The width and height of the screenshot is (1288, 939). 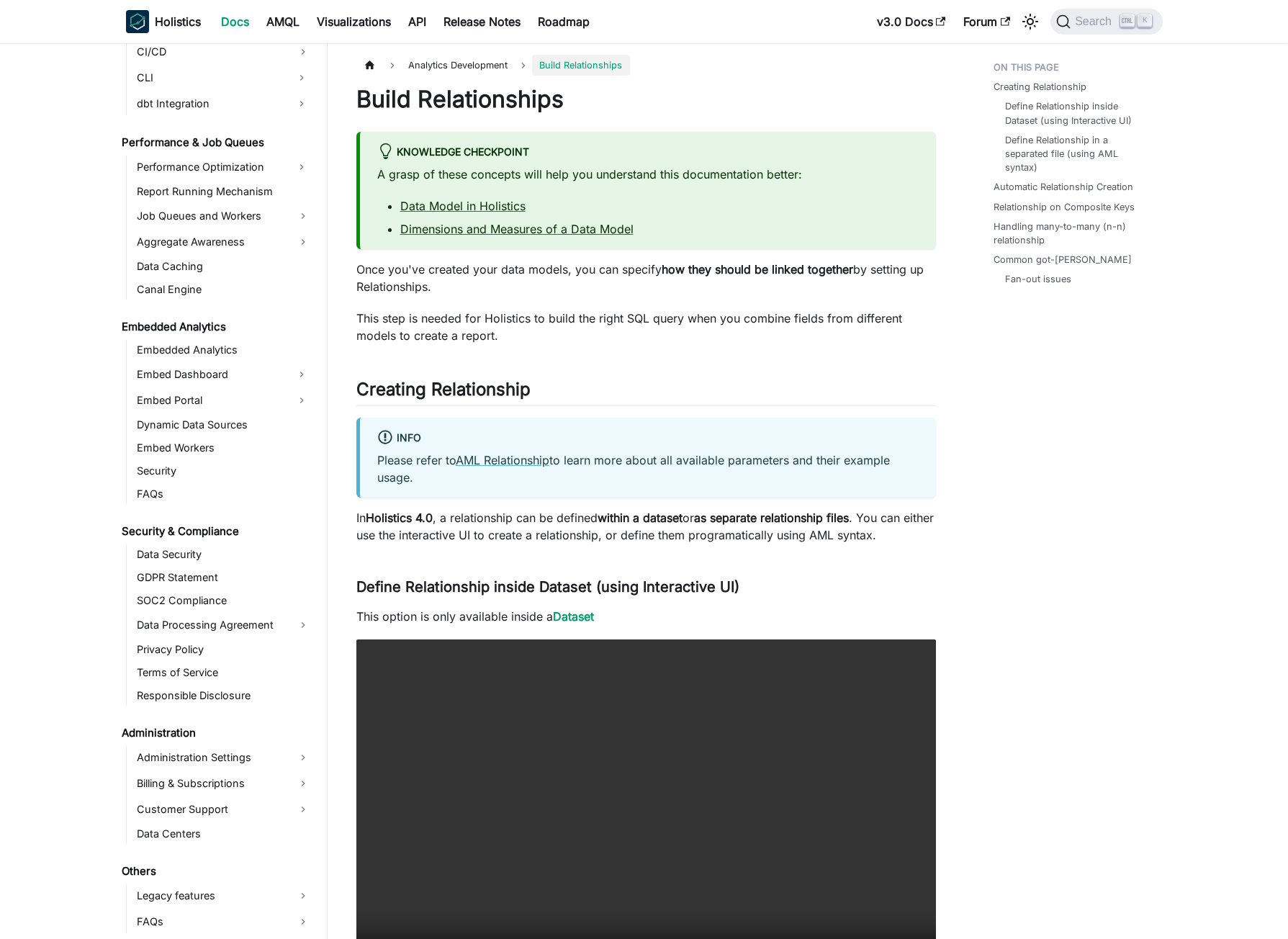 What do you see at coordinates (224, 809) in the screenshot?
I see `a: Customer Support` at bounding box center [224, 809].